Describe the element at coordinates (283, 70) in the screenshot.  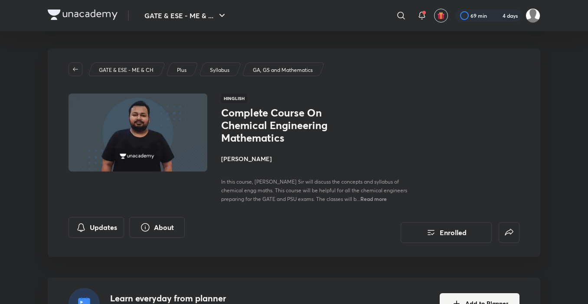
I see `p: GA, GS and Mathematics` at that location.